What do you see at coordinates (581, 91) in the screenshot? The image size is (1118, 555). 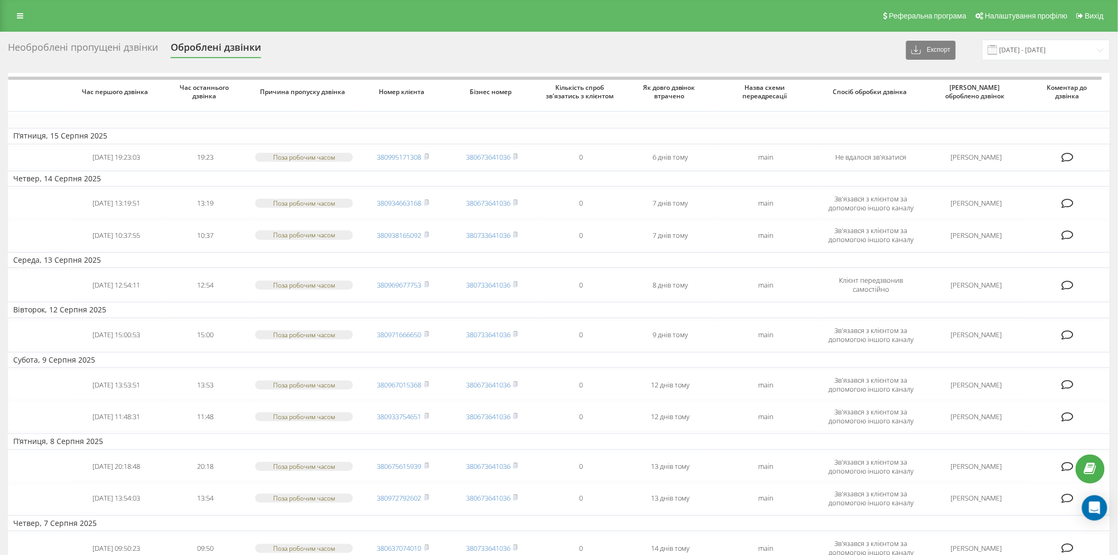 I see `span: Кількість спроб зв'язатись з клієнтом` at bounding box center [581, 91].